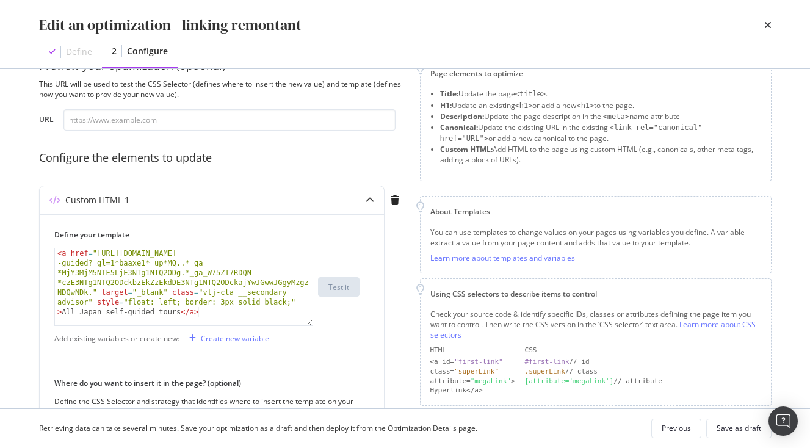  What do you see at coordinates (147, 51) in the screenshot?
I see `div: Configure` at bounding box center [147, 51].